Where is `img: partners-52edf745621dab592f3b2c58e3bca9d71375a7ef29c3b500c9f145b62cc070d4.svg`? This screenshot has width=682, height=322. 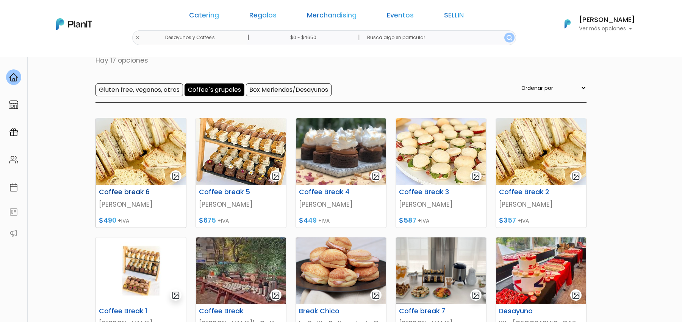
img: partners-52edf745621dab592f3b2c58e3bca9d71375a7ef29c3b500c9f145b62cc070d4.svg is located at coordinates (14, 233).